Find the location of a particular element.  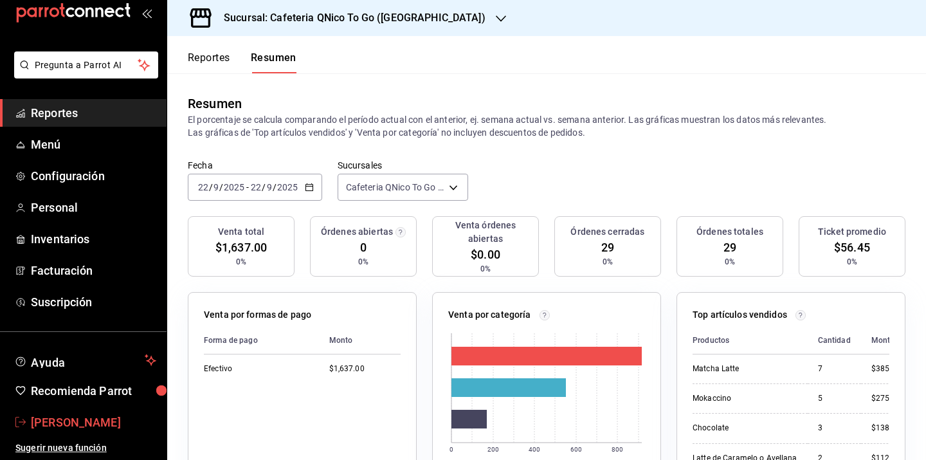

h3: Ticket promedio is located at coordinates (852, 231).